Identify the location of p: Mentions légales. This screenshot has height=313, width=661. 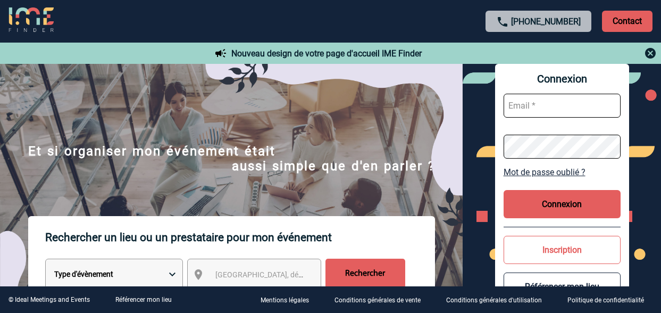
(285, 301).